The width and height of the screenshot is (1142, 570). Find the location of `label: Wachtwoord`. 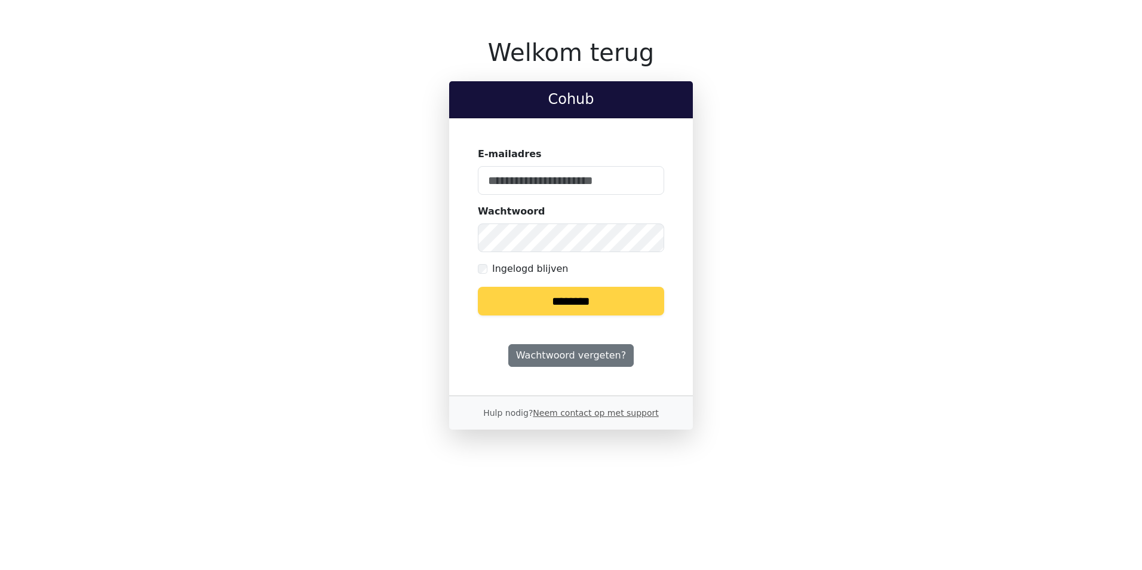

label: Wachtwoord is located at coordinates (511, 211).